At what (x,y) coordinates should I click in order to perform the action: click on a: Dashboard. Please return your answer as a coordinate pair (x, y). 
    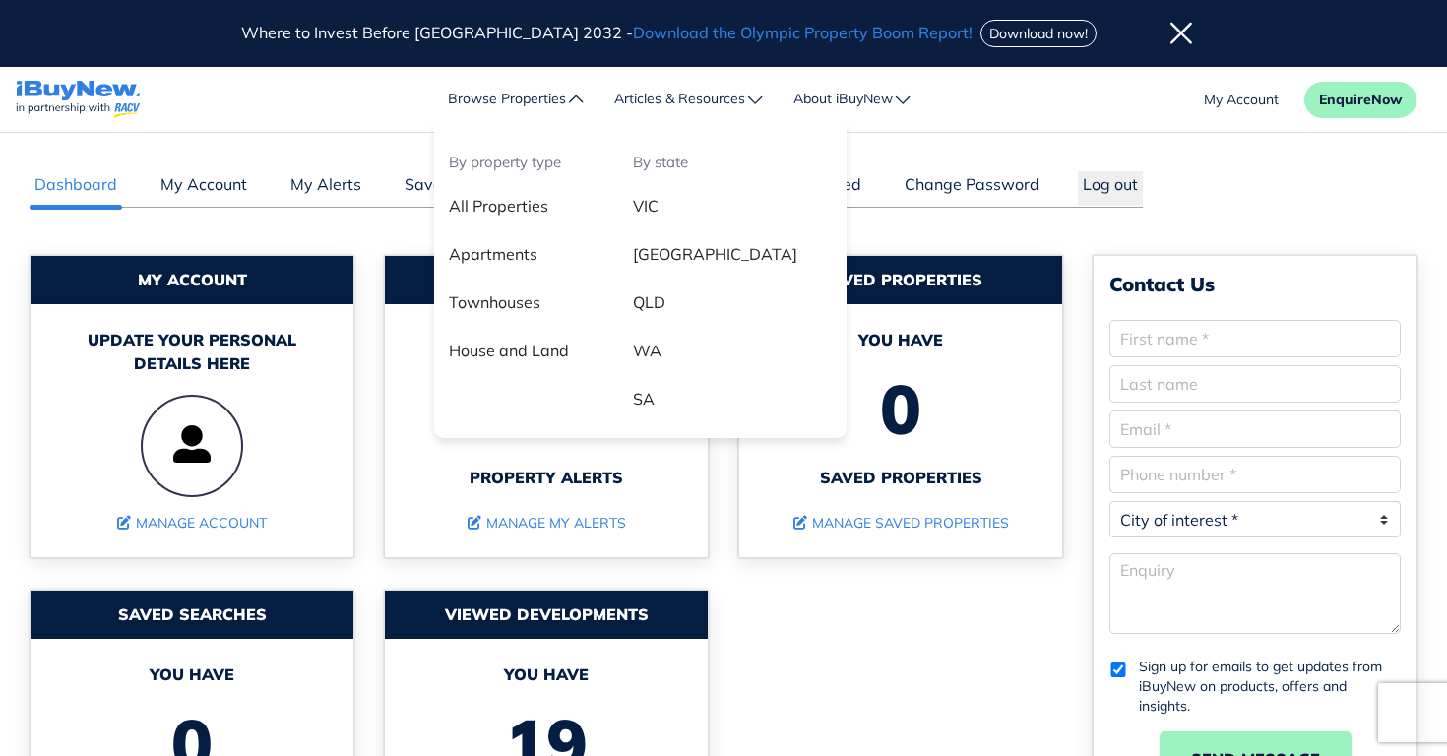
    Looking at the image, I should click on (76, 189).